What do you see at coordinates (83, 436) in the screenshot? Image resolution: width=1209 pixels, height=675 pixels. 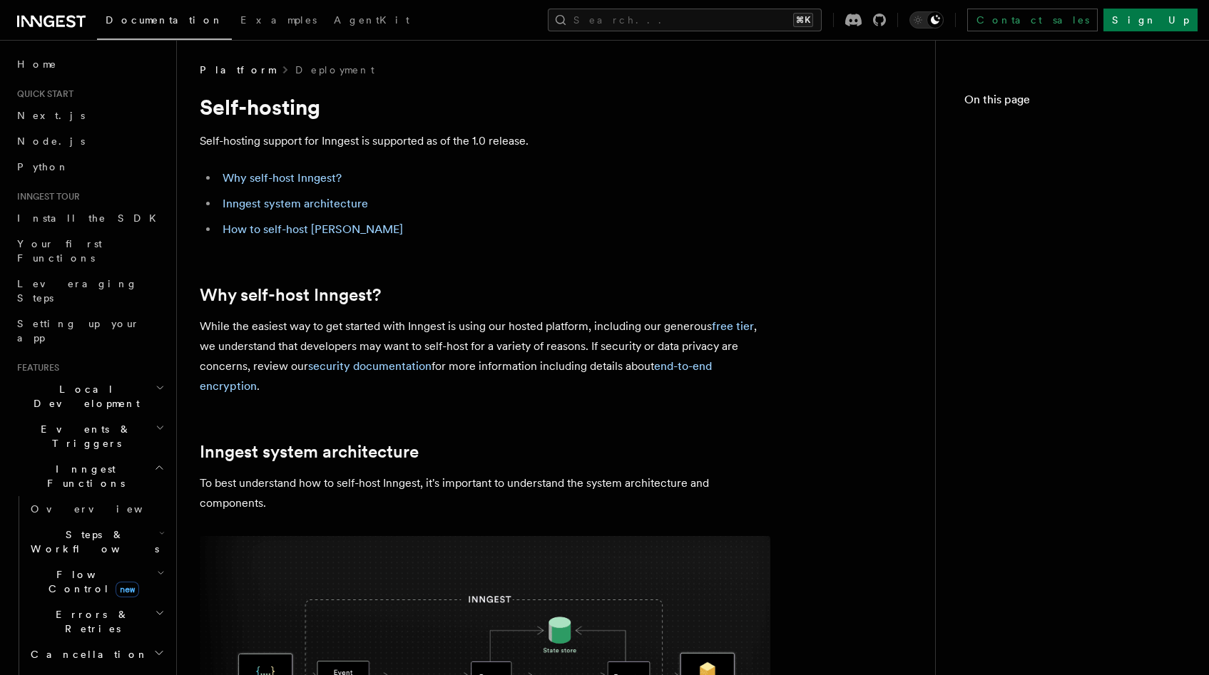 I see `span: Events & Triggers` at bounding box center [83, 436].